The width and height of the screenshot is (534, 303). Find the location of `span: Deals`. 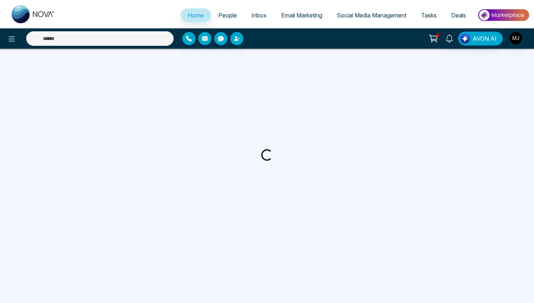

span: Deals is located at coordinates (459, 15).